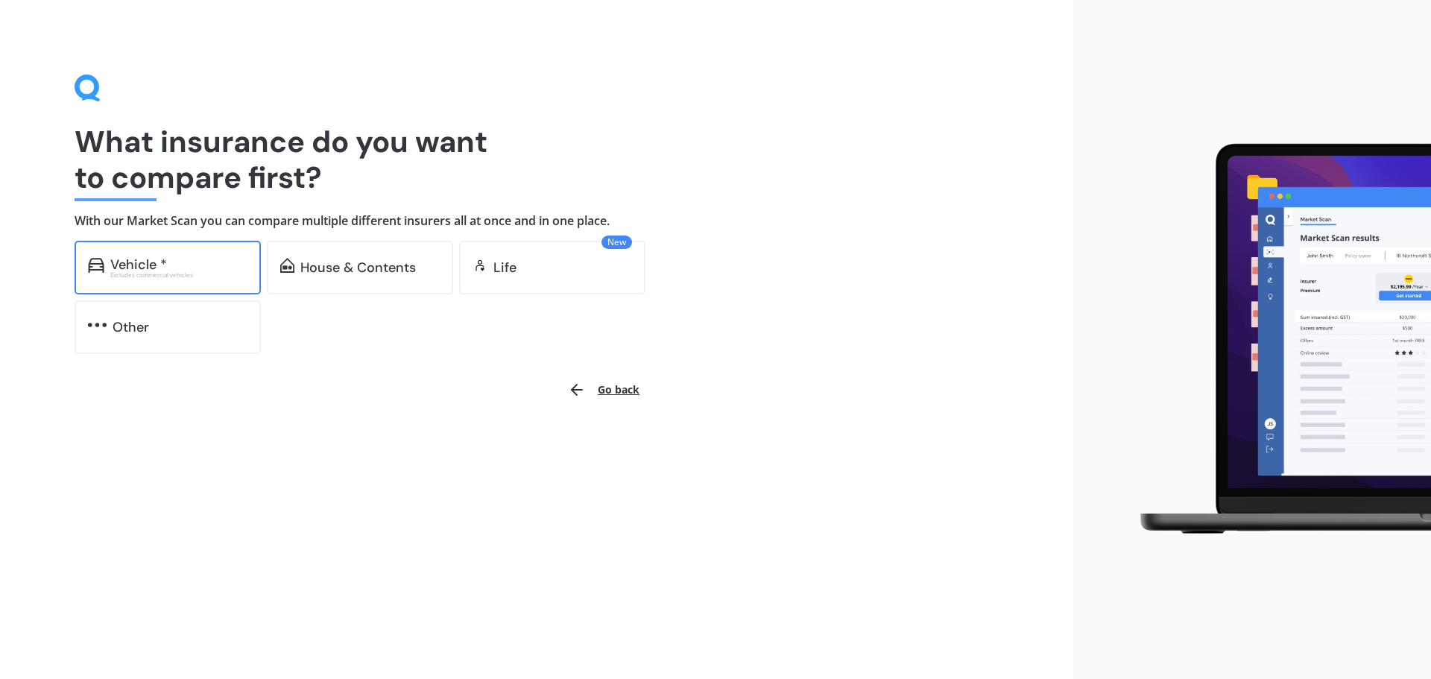  Describe the element at coordinates (604, 390) in the screenshot. I see `button: Go back` at that location.